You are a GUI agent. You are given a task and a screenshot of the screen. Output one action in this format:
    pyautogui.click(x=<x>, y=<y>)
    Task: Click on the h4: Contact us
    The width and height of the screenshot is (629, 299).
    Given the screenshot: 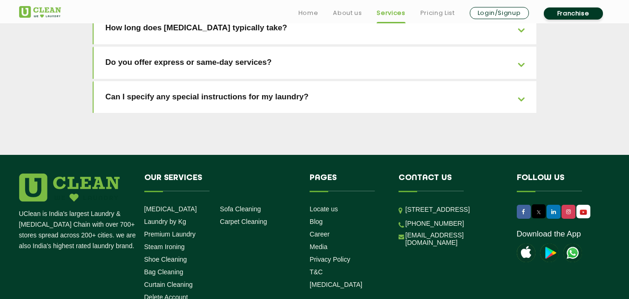 What is the action you would take?
    pyautogui.click(x=451, y=182)
    